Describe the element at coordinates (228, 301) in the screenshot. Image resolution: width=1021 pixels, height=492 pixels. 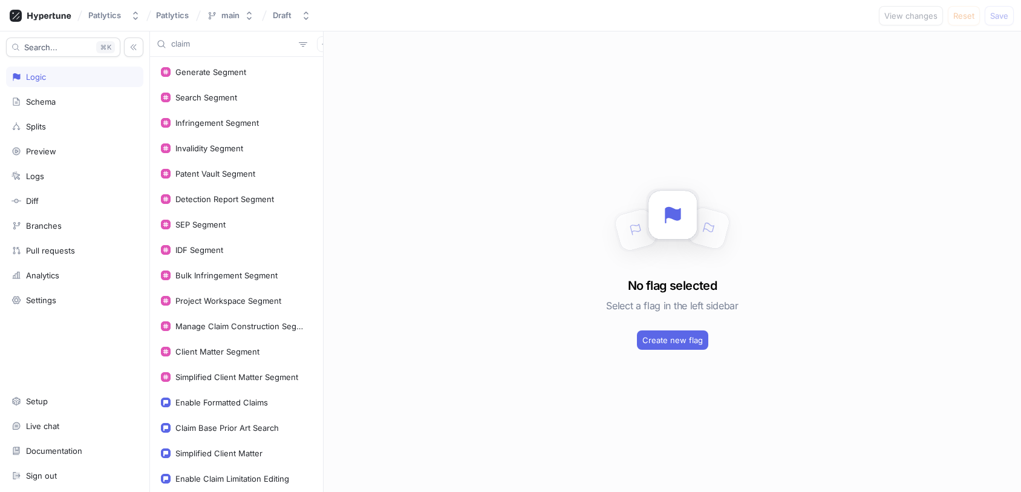
I see `div: Project Workspace Segment` at that location.